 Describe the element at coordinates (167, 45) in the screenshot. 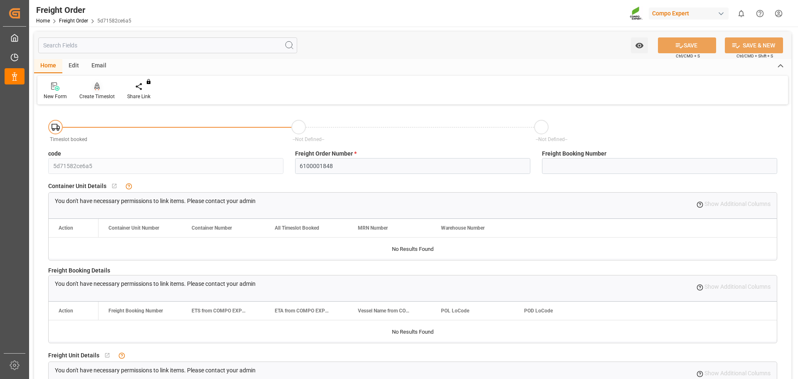

I see `input: Search Fields` at that location.